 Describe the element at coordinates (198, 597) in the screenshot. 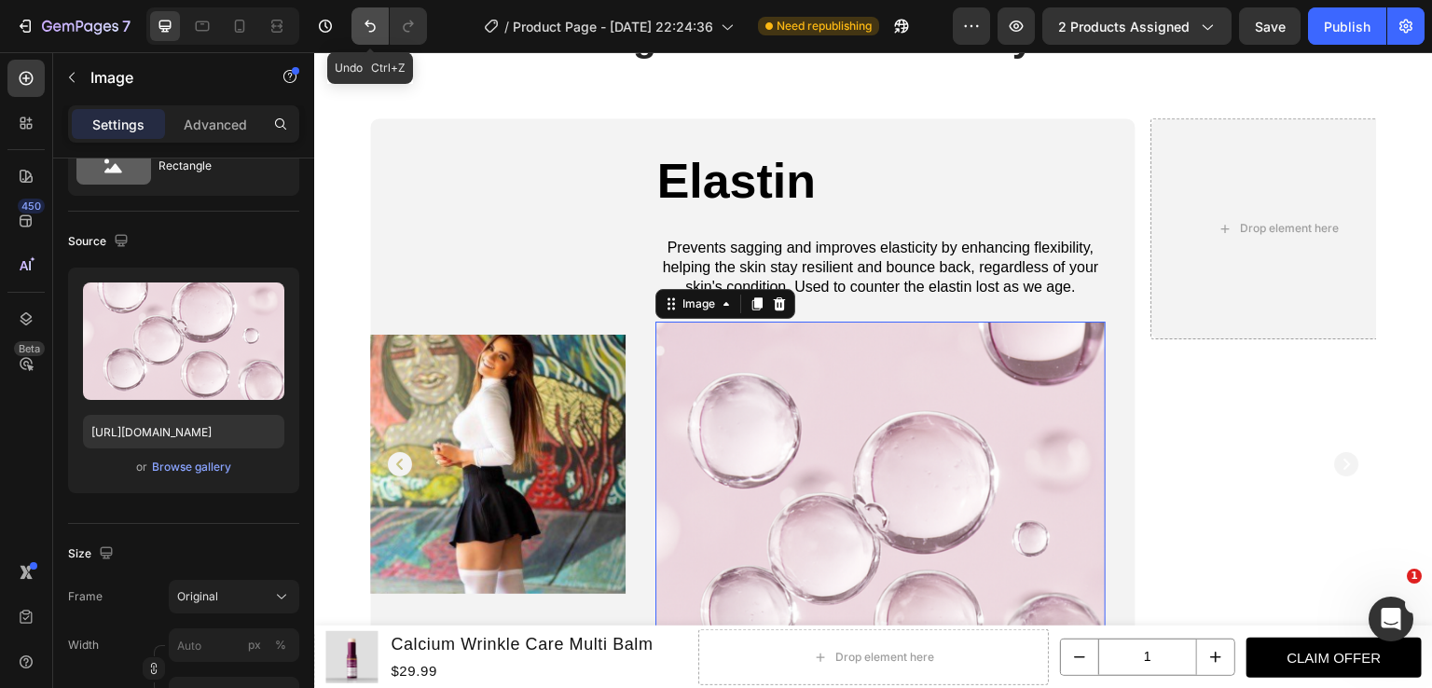

I see `span: Original` at that location.